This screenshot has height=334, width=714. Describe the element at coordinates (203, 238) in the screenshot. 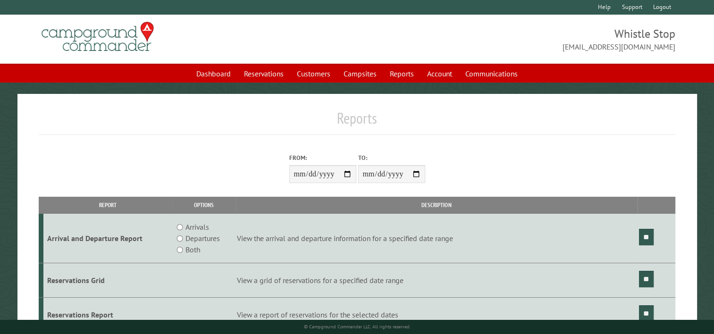

I see `label: Departures` at that location.